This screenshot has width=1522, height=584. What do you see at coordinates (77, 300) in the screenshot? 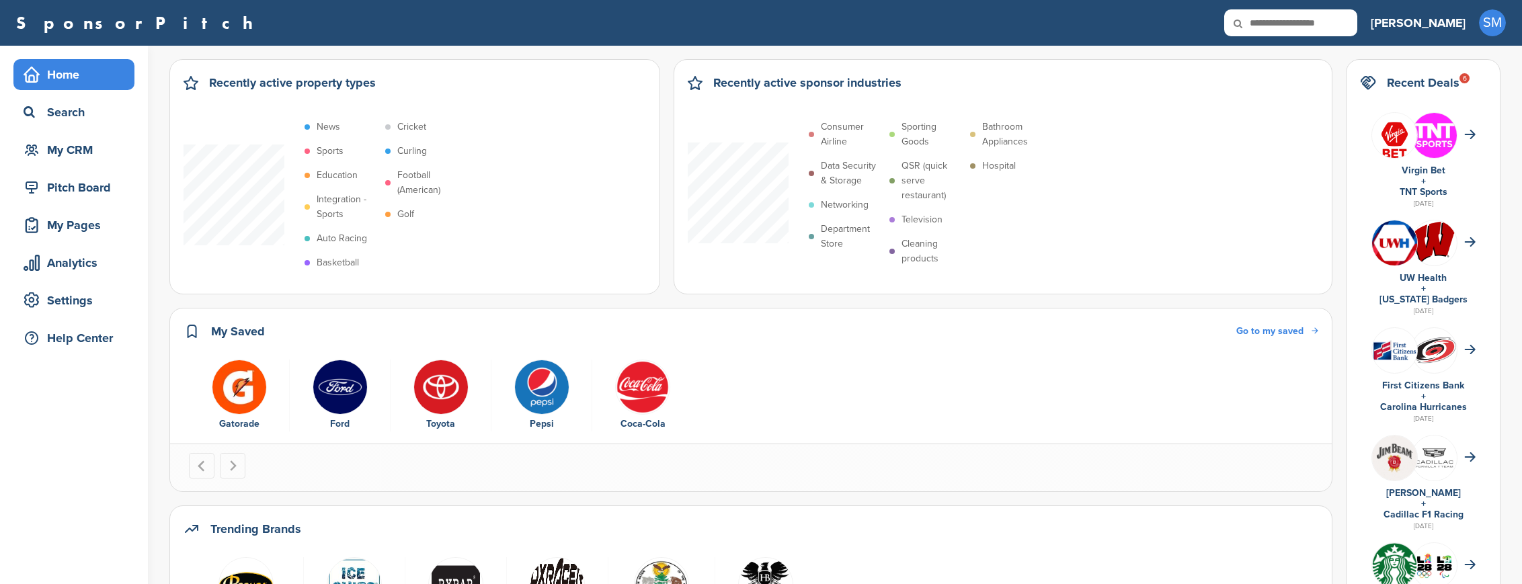
I see `div: Settings` at bounding box center [77, 300].